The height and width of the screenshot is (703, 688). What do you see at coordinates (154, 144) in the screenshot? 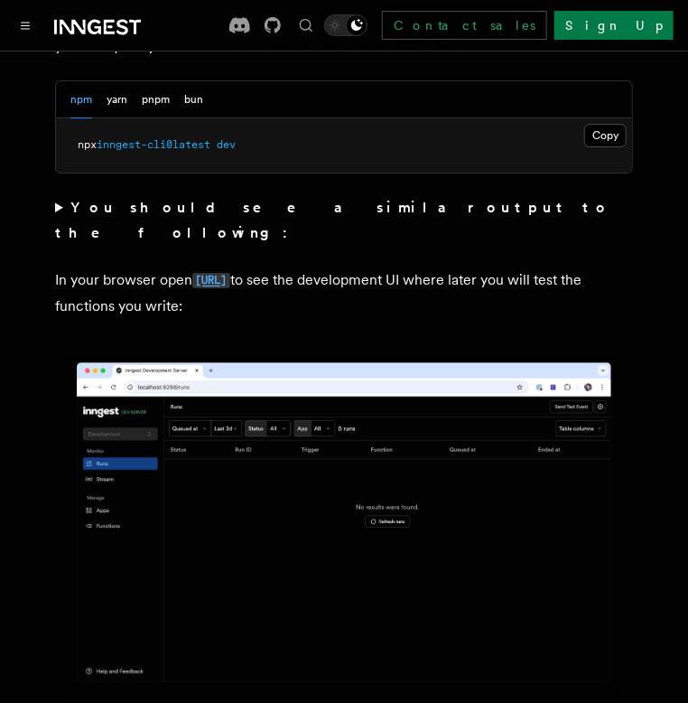
I see `span: inngest-cli@latest` at bounding box center [154, 144].